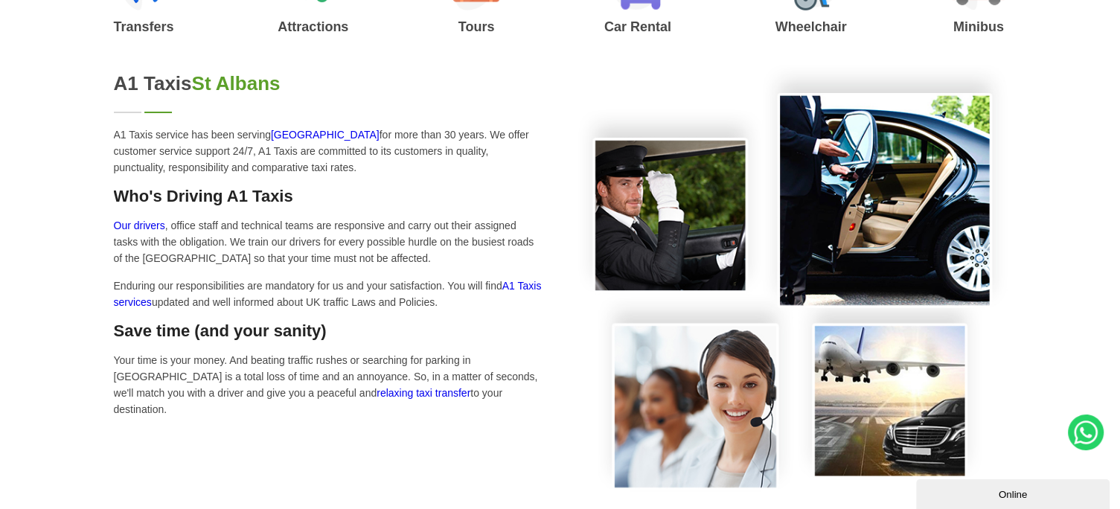  I want to click on h3: Wheelchair, so click(811, 27).